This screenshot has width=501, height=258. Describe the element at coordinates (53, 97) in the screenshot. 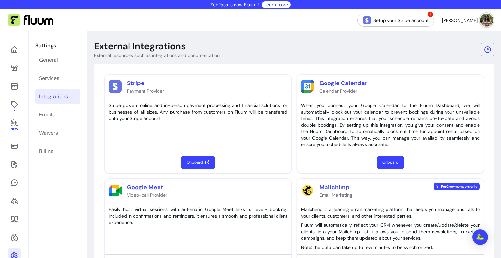

I see `div: Integrations` at that location.